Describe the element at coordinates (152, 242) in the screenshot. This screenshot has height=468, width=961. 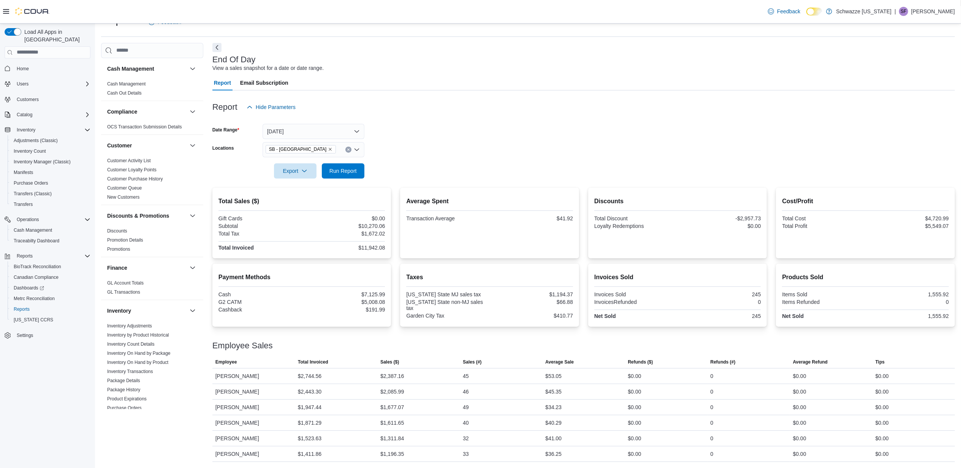
I see `div: Discounts & Promotions` at that location.